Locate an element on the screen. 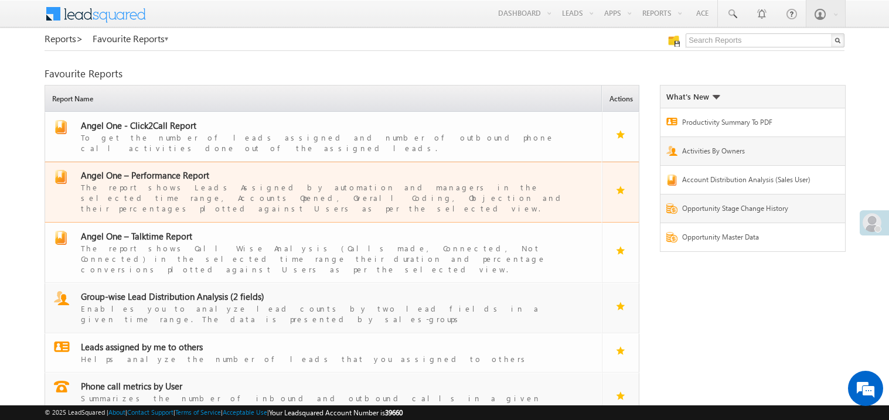 This screenshot has height=420, width=889. span: 39660 is located at coordinates (394, 412).